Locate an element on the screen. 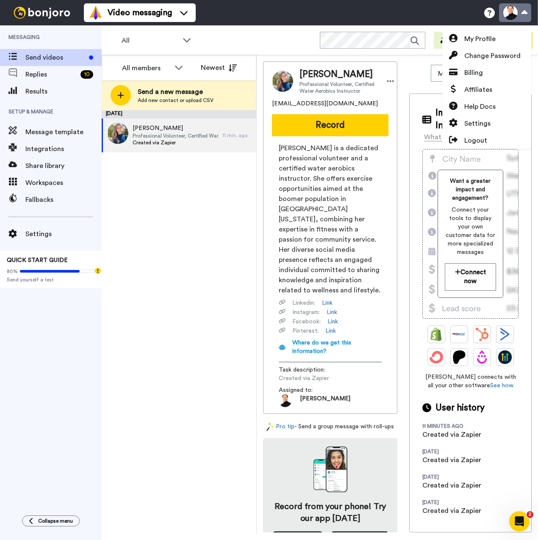  img: download is located at coordinates (330, 469).